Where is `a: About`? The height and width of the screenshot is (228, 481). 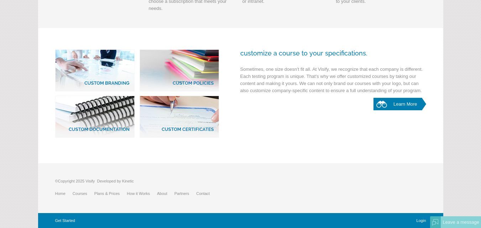
a: About is located at coordinates (166, 194).